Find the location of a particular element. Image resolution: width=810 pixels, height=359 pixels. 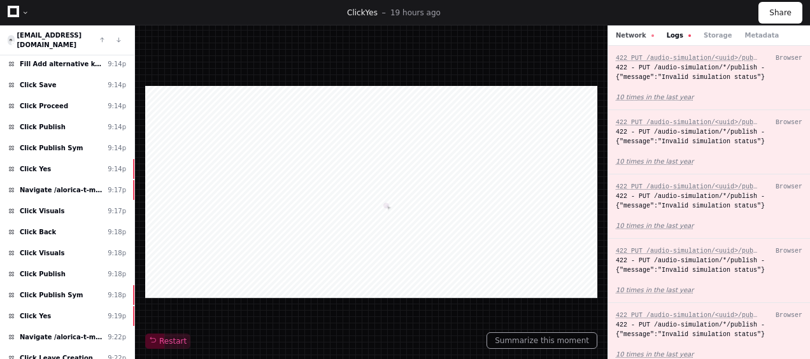

span: Click is located at coordinates (356, 13).